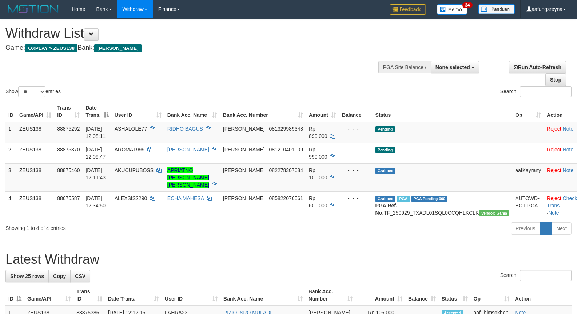 Image resolution: width=577 pixels, height=314 pixels. I want to click on span: None selected, so click(452, 67).